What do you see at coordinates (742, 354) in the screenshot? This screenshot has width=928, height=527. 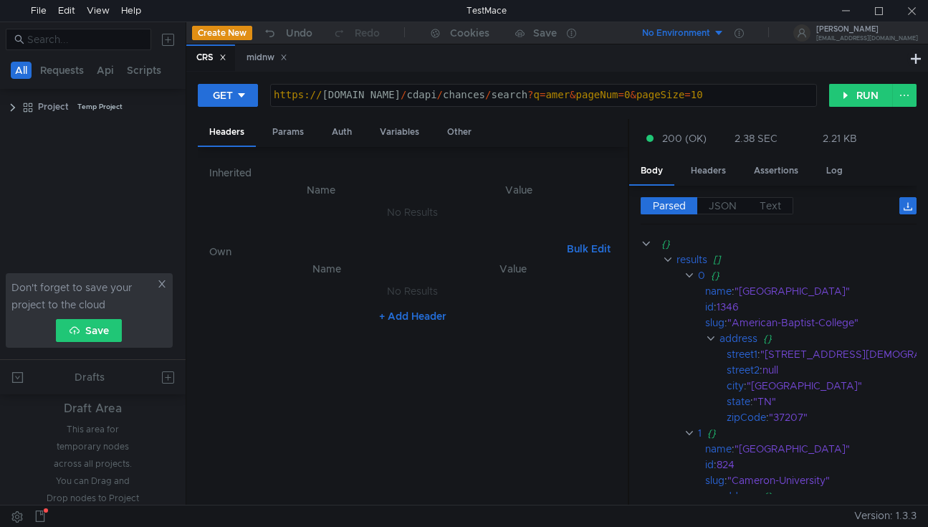 I see `div: street1` at bounding box center [742, 354].